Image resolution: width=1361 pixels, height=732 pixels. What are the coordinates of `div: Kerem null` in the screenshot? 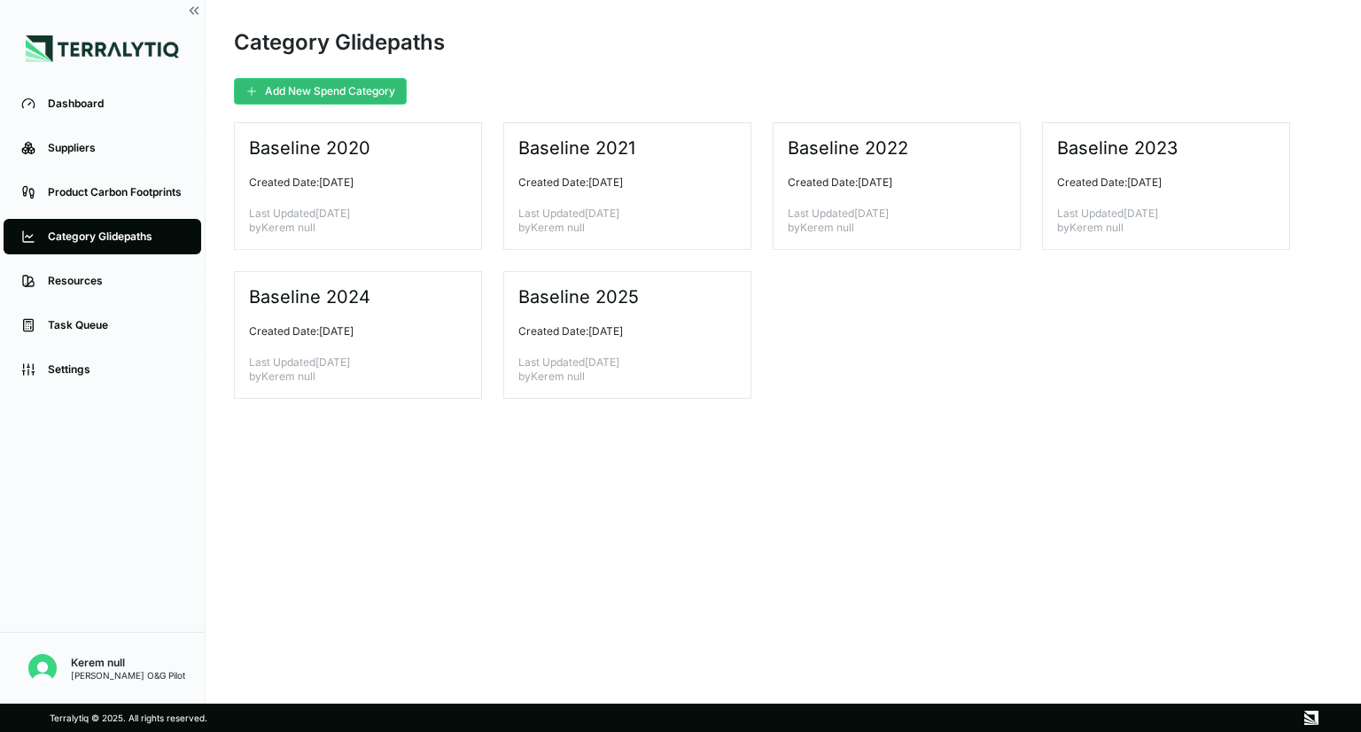 It's located at (128, 663).